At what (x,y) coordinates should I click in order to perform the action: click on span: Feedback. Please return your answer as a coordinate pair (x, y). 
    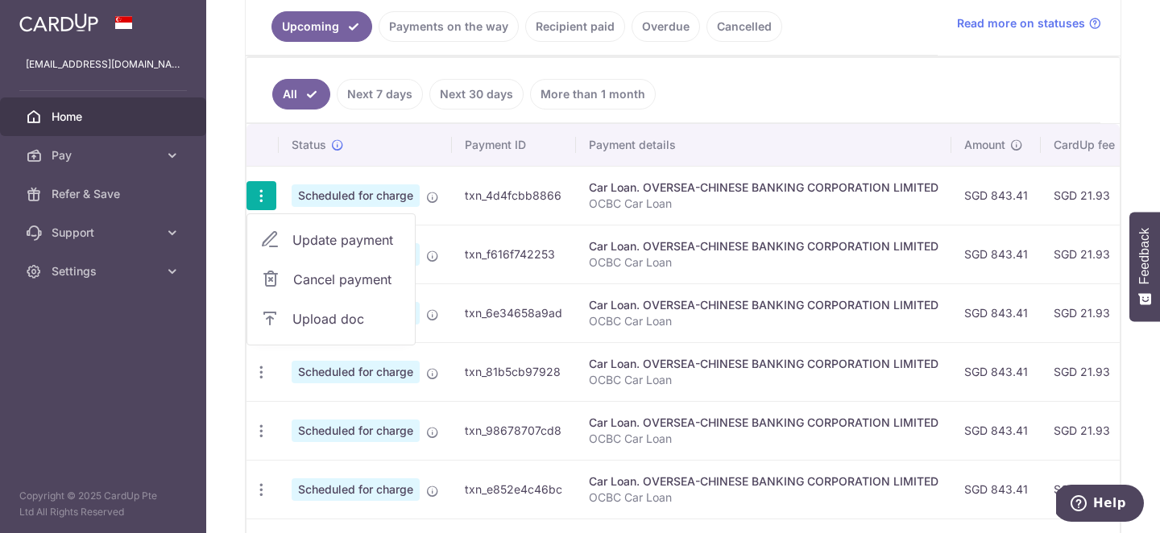
    Looking at the image, I should click on (1145, 256).